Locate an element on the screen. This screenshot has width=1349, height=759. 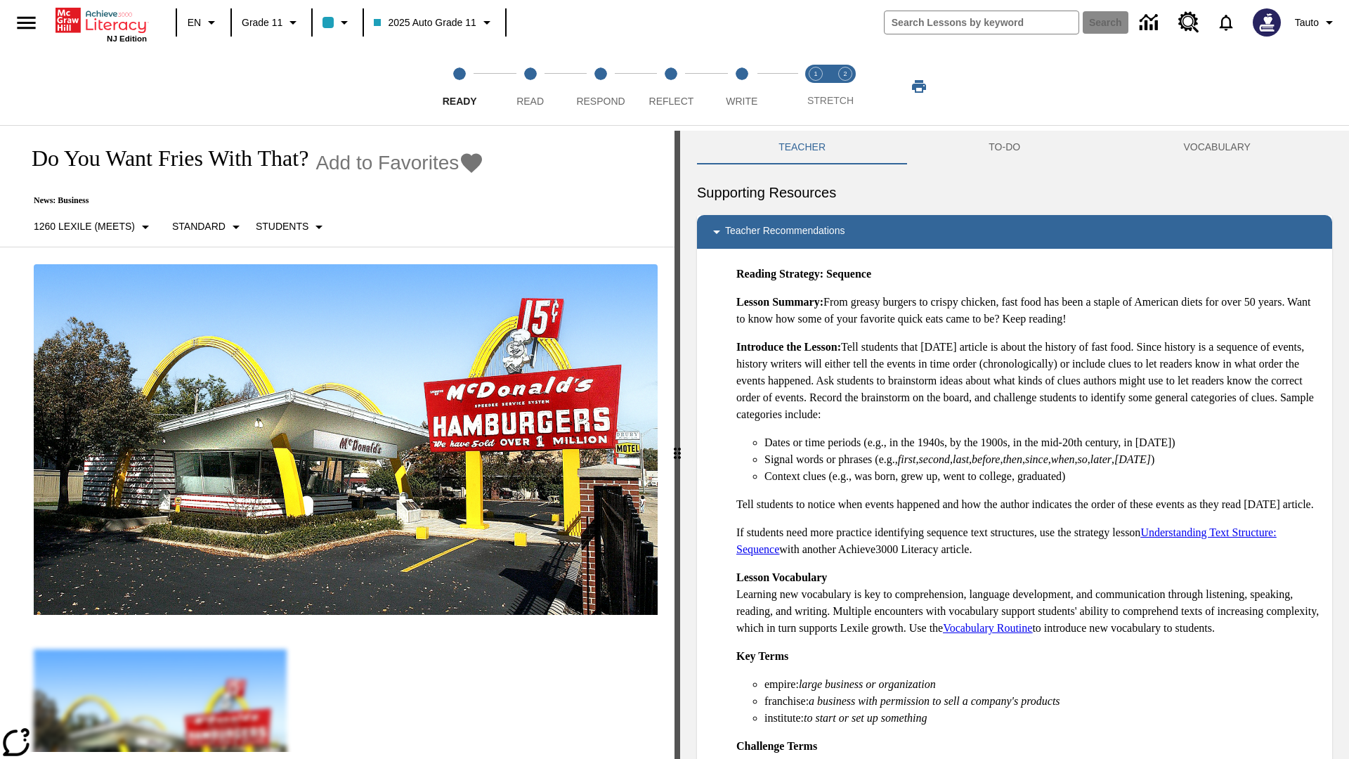
span: STRETCH is located at coordinates (830, 100).